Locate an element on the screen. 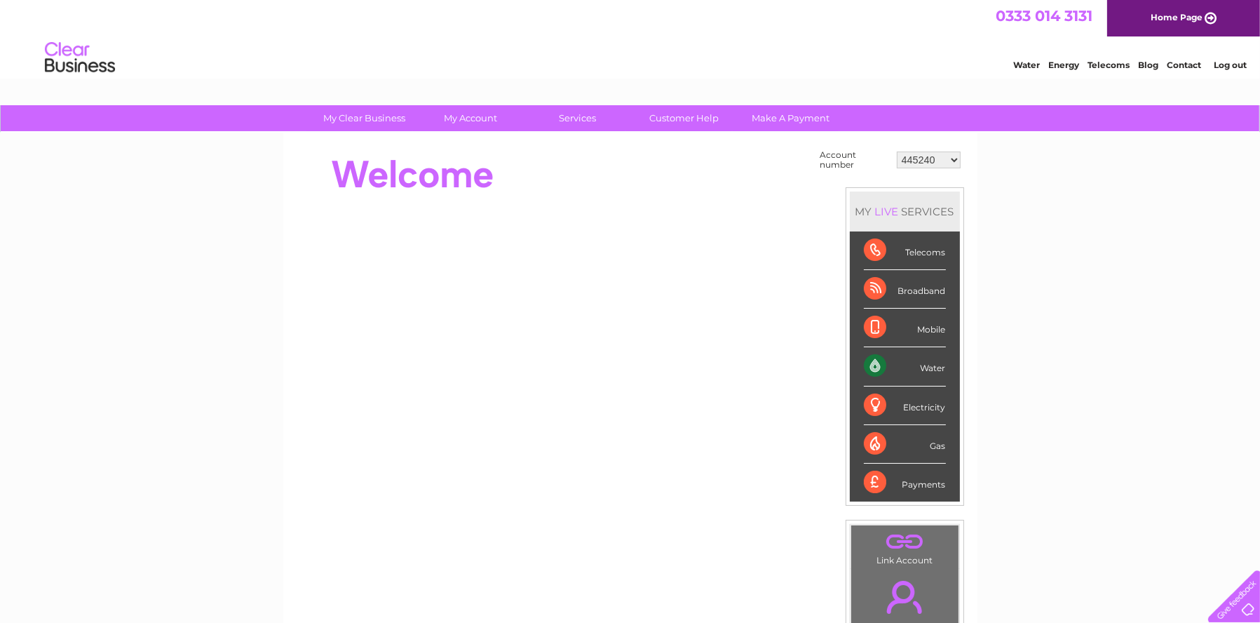 The image size is (1260, 623). div: Electricity is located at coordinates (904, 405).